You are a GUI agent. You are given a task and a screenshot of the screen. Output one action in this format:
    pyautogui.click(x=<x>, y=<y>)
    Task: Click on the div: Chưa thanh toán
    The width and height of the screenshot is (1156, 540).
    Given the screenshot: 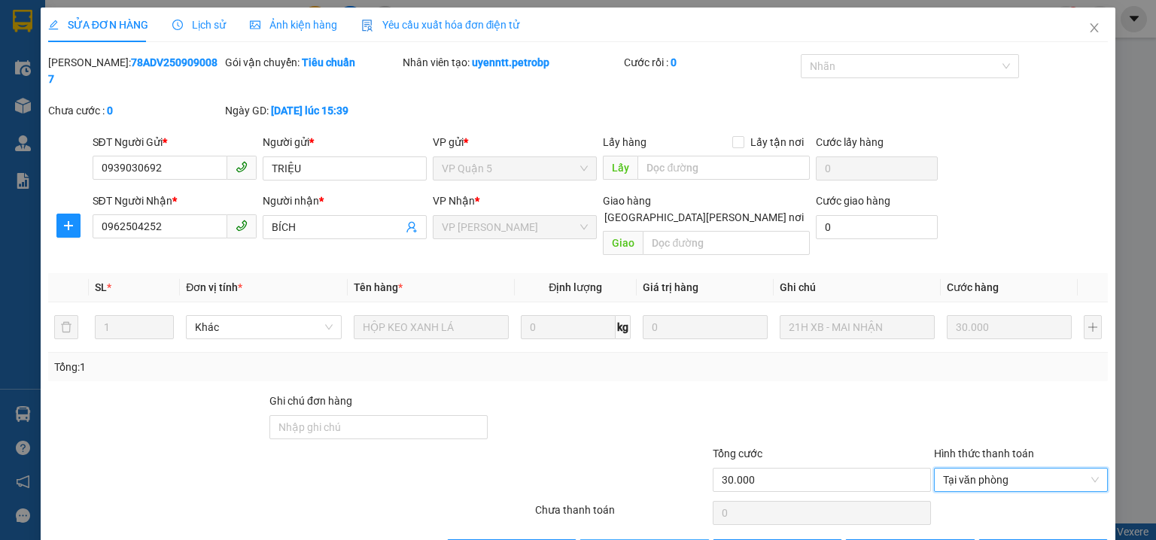 What is the action you would take?
    pyautogui.click(x=621, y=515)
    